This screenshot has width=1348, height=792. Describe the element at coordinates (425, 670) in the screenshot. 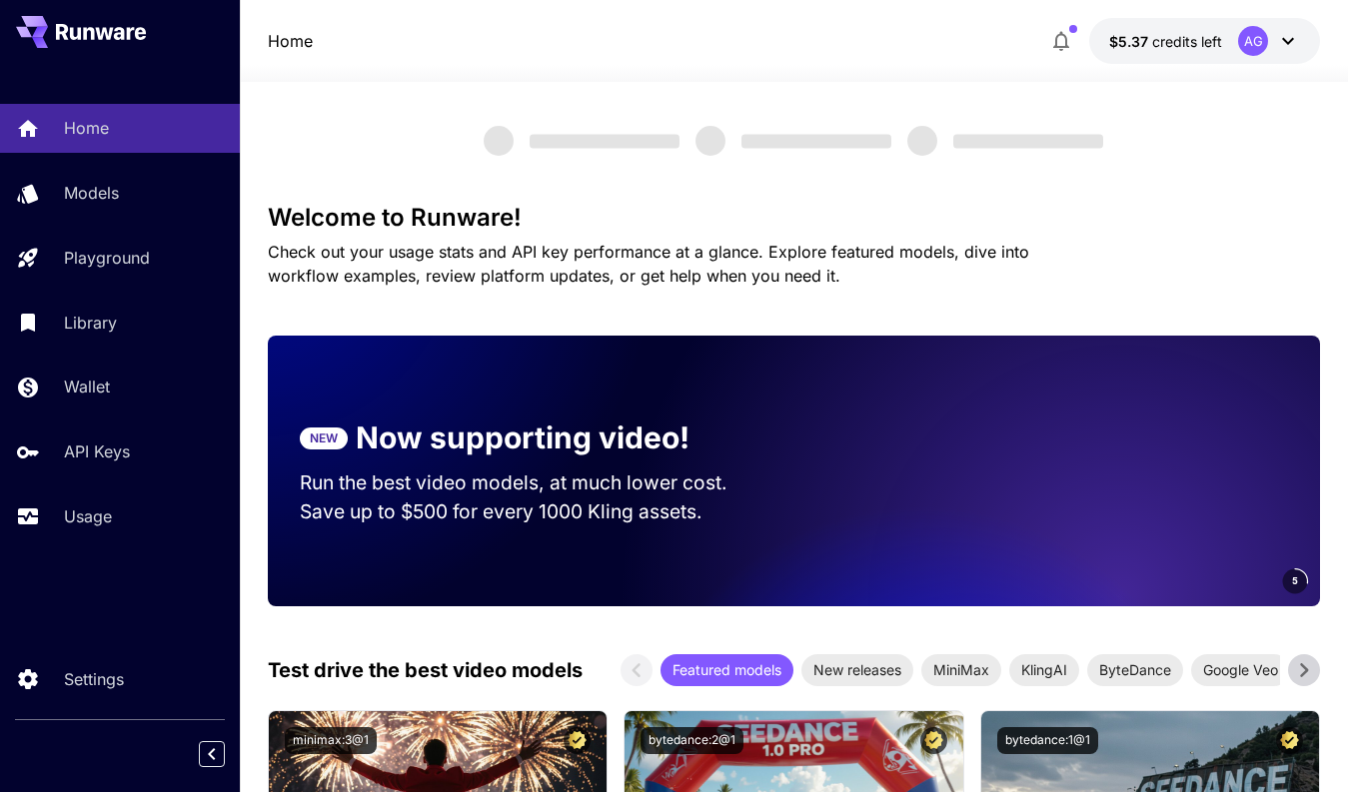

I see `p: Test drive the best video models` at that location.